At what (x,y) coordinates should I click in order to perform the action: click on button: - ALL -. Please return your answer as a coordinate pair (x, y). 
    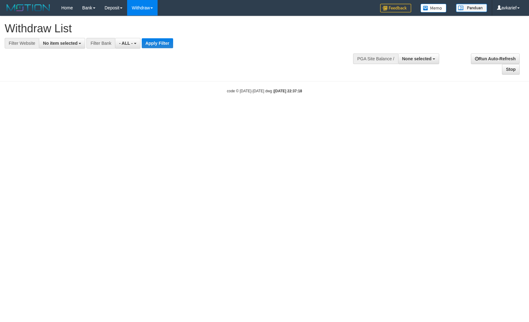
    Looking at the image, I should click on (127, 43).